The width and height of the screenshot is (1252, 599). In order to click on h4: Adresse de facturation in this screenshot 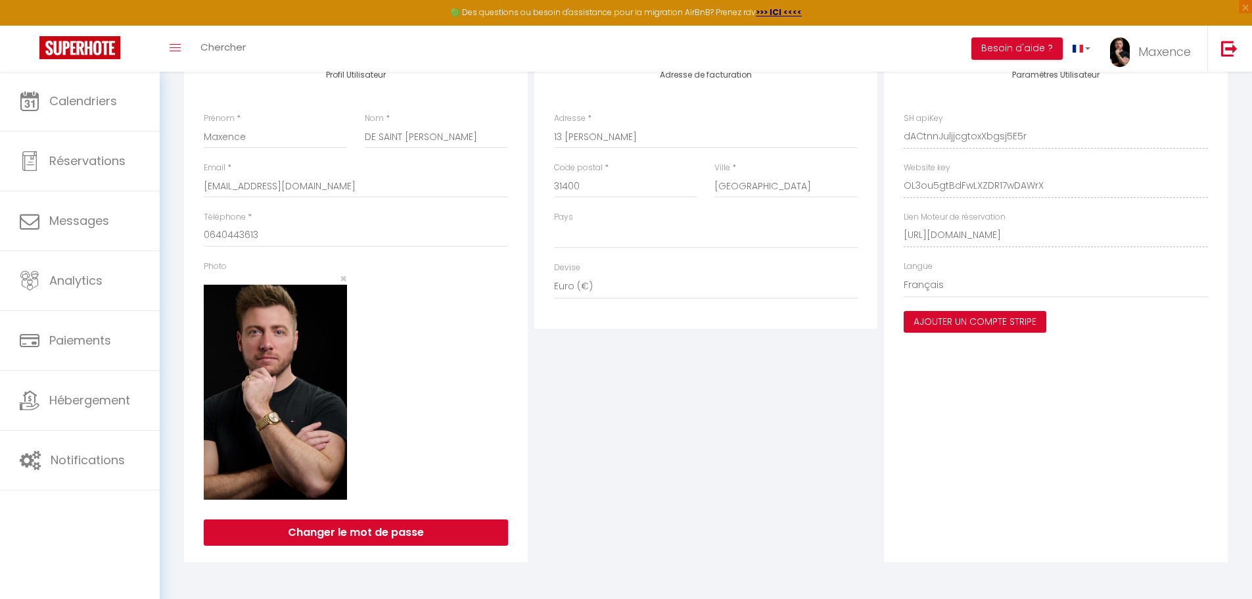, I will do `click(706, 75)`.